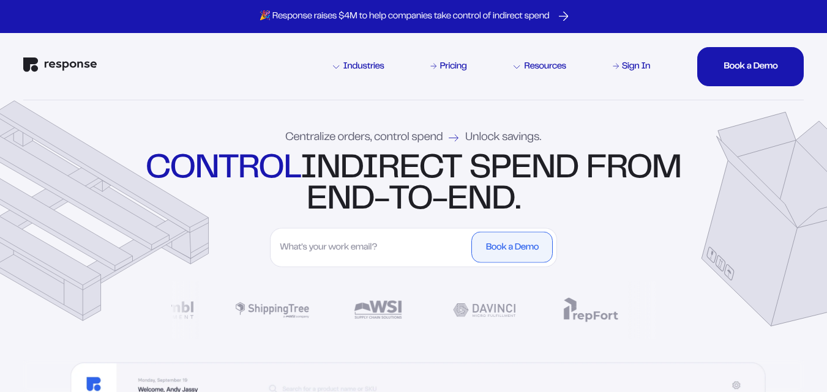  What do you see at coordinates (359, 66) in the screenshot?
I see `div: Industries` at bounding box center [359, 66].